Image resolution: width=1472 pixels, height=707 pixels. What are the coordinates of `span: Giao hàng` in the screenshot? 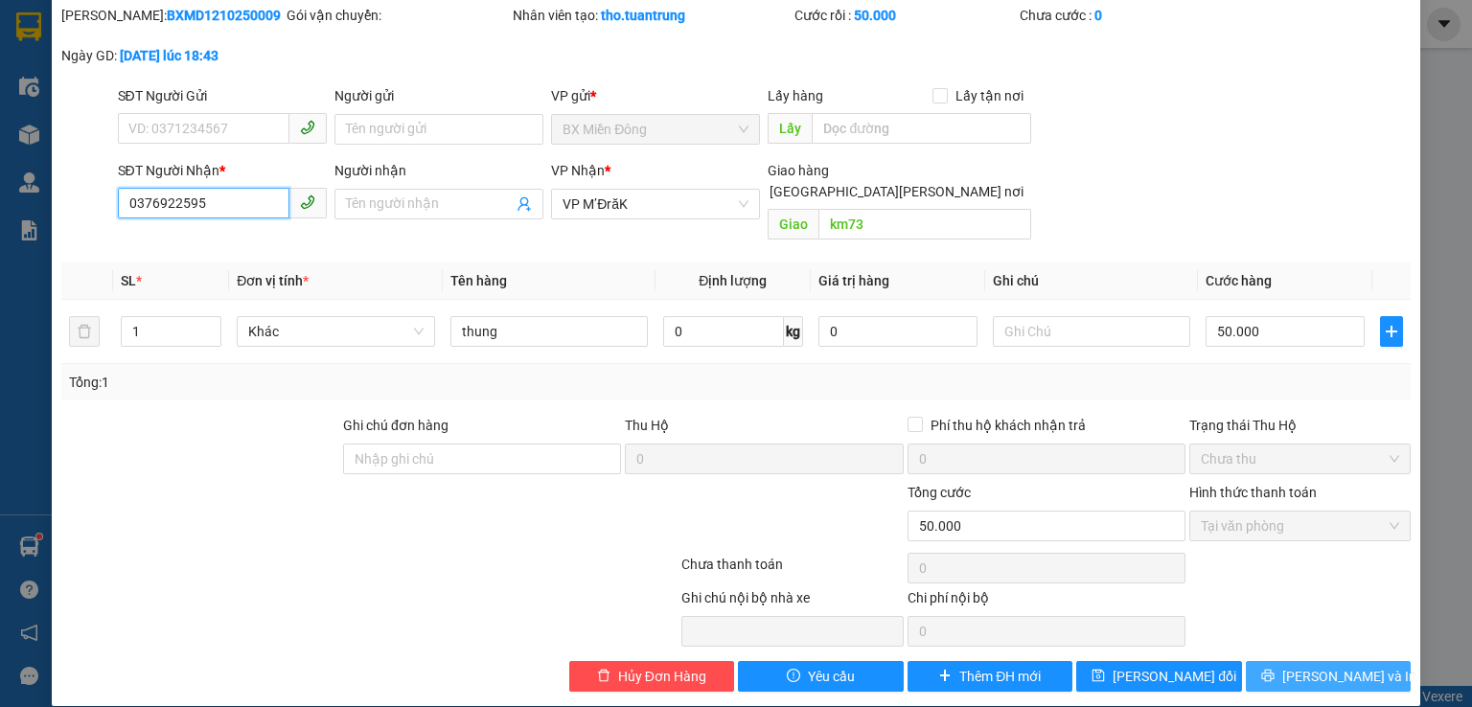 It's located at (798, 171).